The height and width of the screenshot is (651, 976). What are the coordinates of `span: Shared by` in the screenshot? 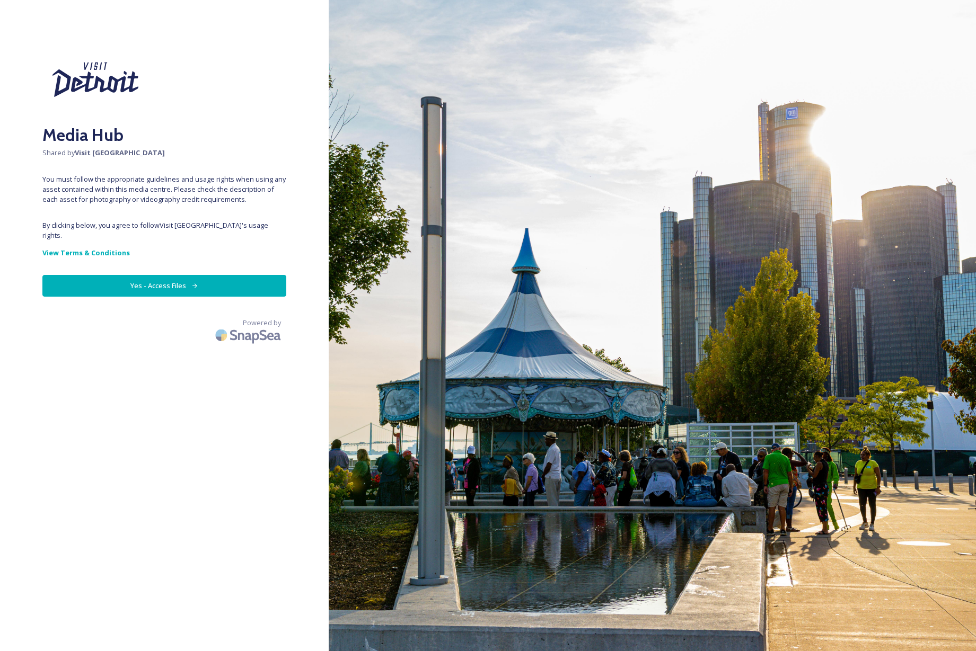 It's located at (164, 153).